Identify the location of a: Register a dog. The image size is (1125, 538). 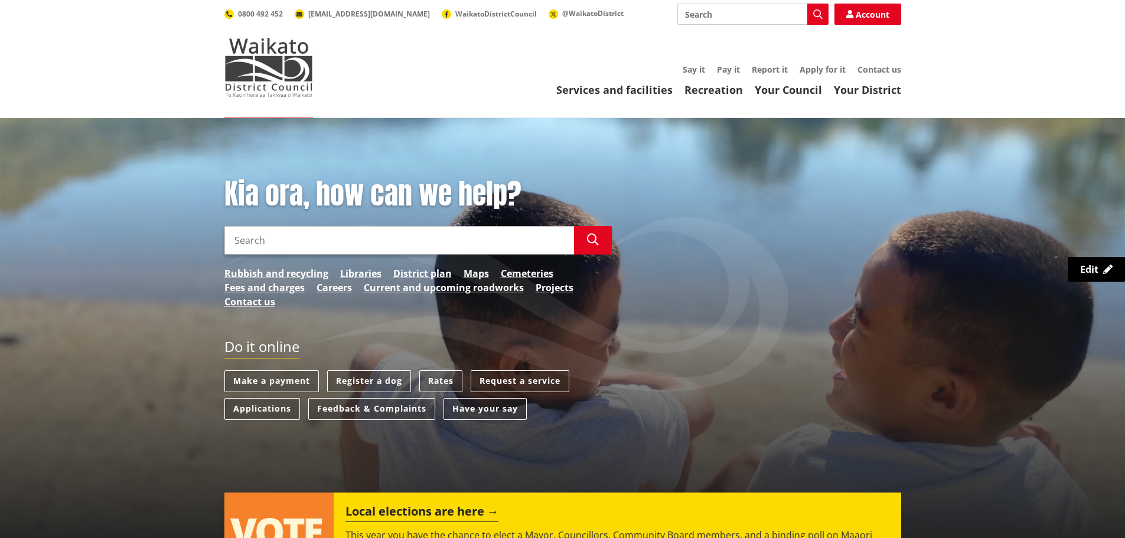
(369, 381).